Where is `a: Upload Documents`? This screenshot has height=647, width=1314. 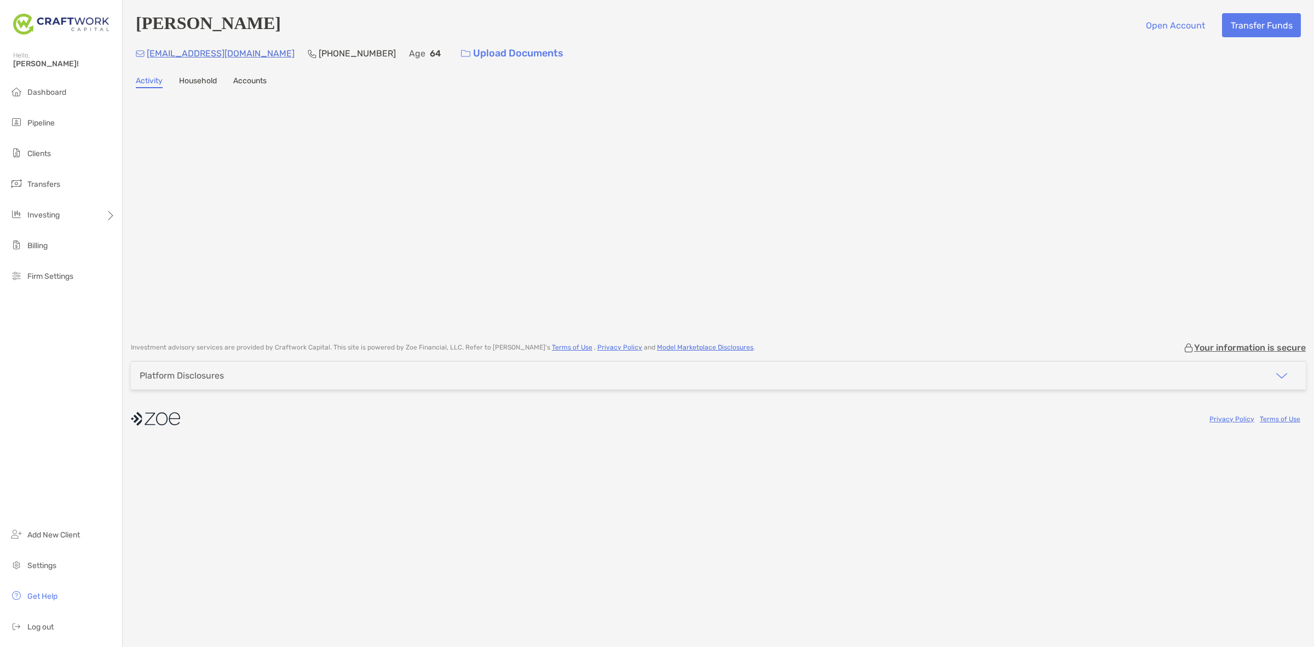
a: Upload Documents is located at coordinates (512, 53).